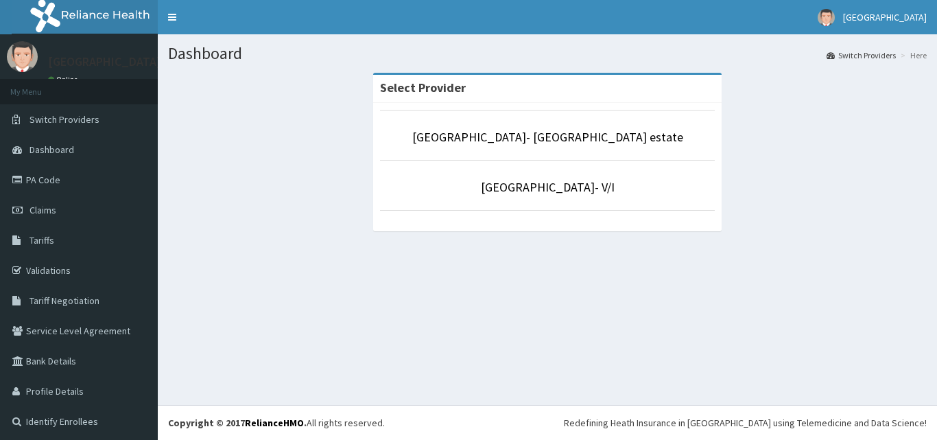 This screenshot has width=937, height=440. Describe the element at coordinates (42, 240) in the screenshot. I see `span: Tariffs` at that location.